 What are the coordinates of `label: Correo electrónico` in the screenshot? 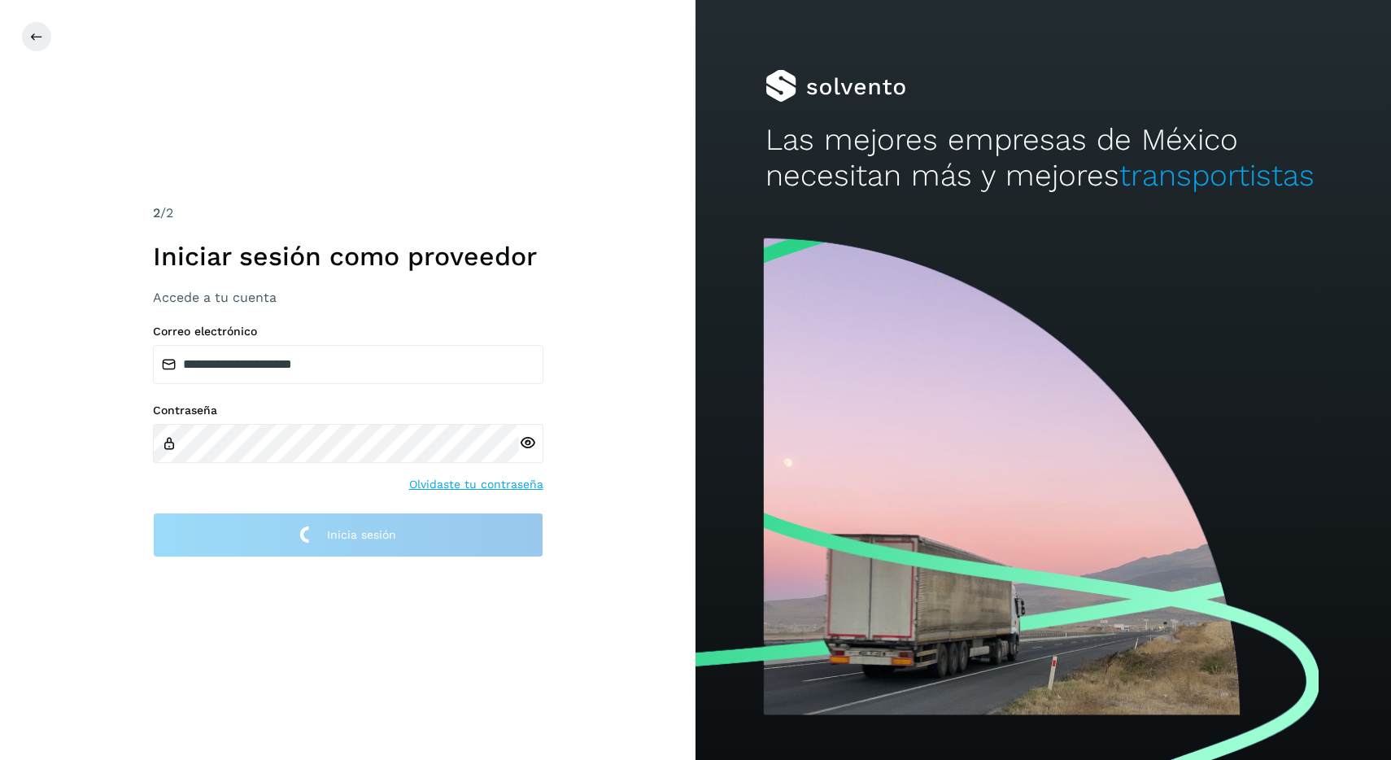 It's located at (348, 331).